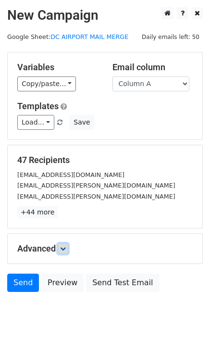  Describe the element at coordinates (68, 37) in the screenshot. I see `small: Google Sheet:` at that location.